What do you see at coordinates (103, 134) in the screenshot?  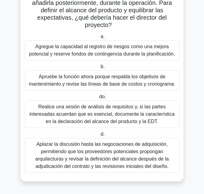 I see `font: d.` at bounding box center [103, 134].